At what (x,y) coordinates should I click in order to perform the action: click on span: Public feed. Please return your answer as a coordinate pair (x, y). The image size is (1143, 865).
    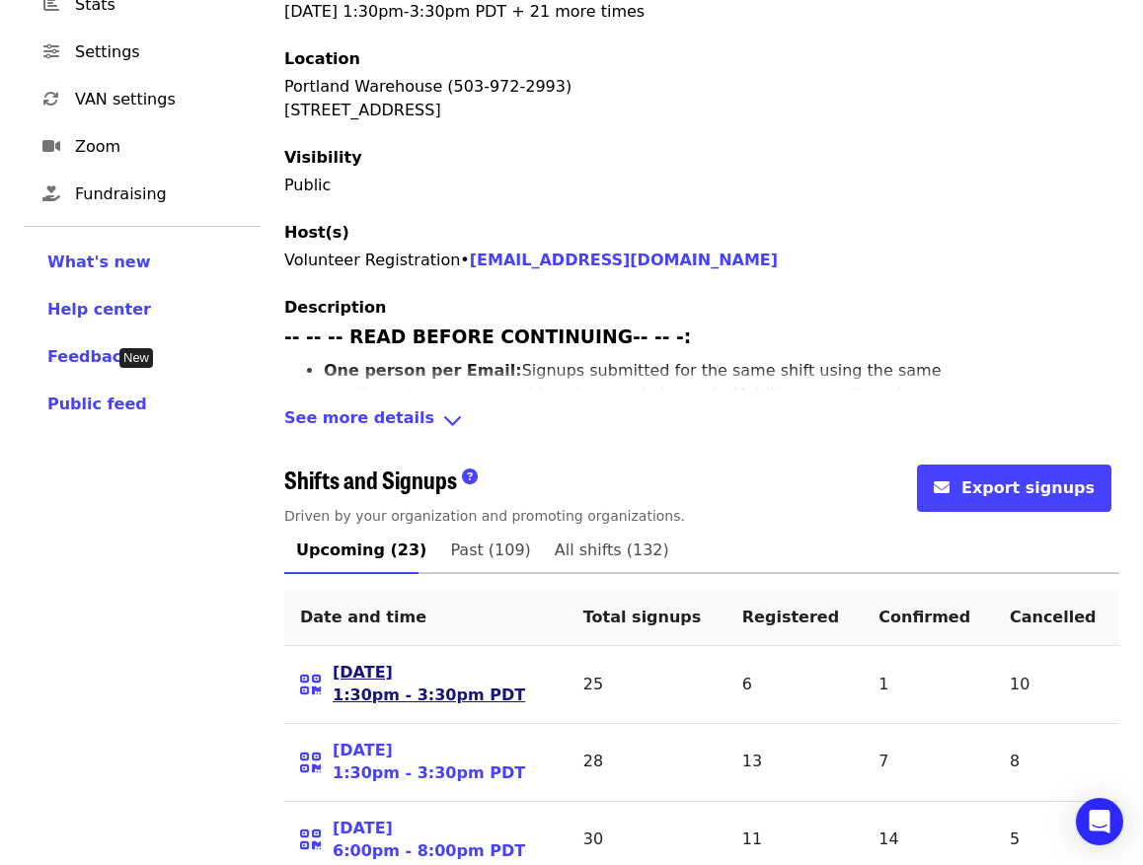
    Looking at the image, I should click on (97, 404).